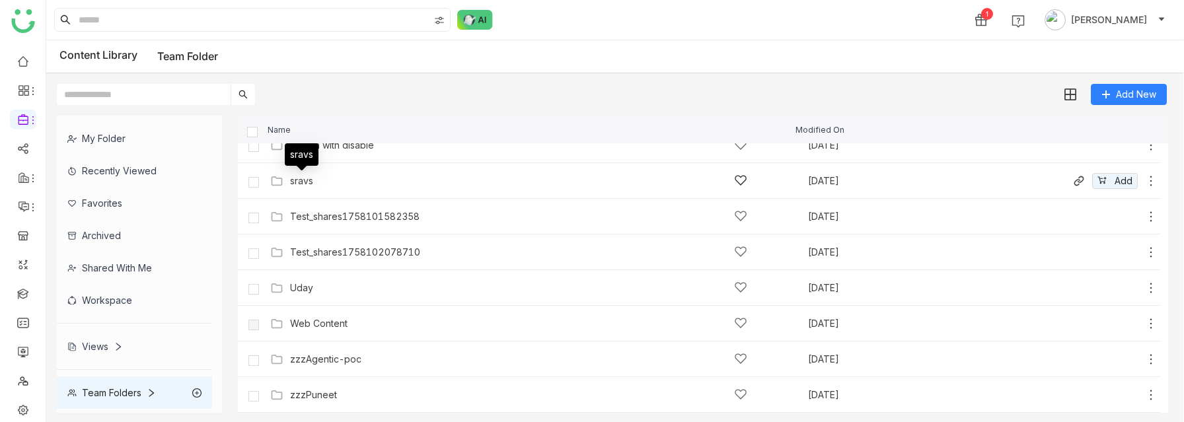 Image resolution: width=1184 pixels, height=422 pixels. Describe the element at coordinates (1123, 181) in the screenshot. I see `span: Add` at that location.